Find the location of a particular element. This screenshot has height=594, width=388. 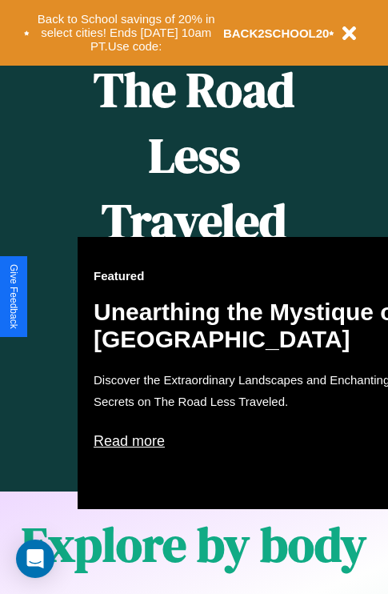

div: Give Feedback is located at coordinates (14, 296).